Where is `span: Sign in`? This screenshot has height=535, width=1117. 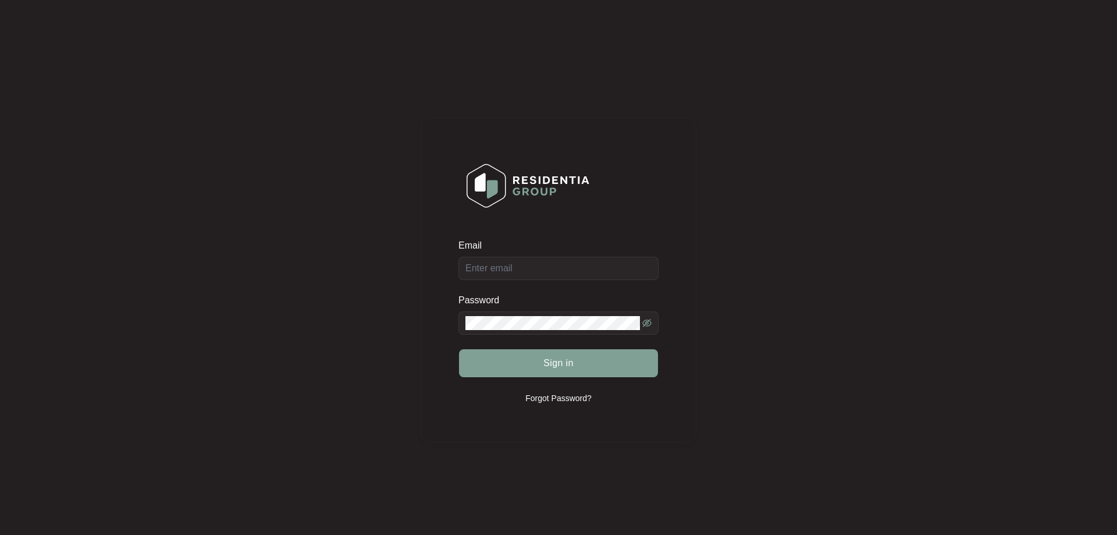
span: Sign in is located at coordinates (558, 363).